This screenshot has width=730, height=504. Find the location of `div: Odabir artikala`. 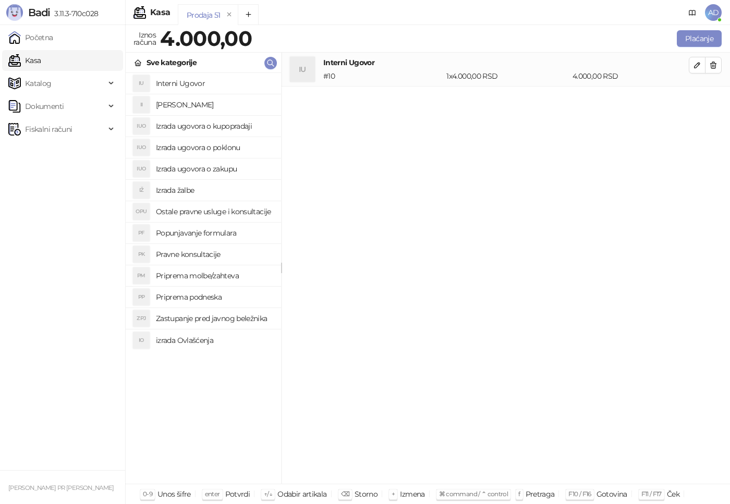

div: Odabir artikala is located at coordinates (302, 494).